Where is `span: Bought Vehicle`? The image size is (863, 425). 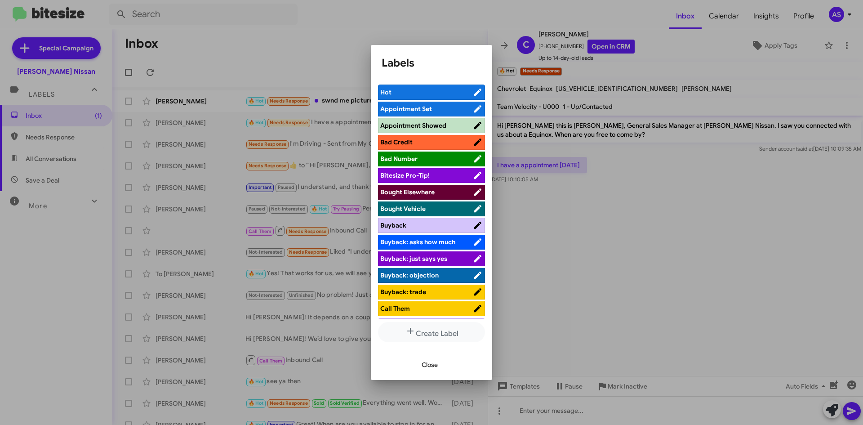
span: Bought Vehicle is located at coordinates (403, 208).